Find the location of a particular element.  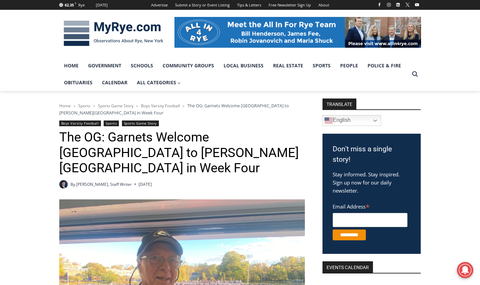

img: Charlie Morris headshot PROFESSIONAL HEADSHOT is located at coordinates (63, 184).